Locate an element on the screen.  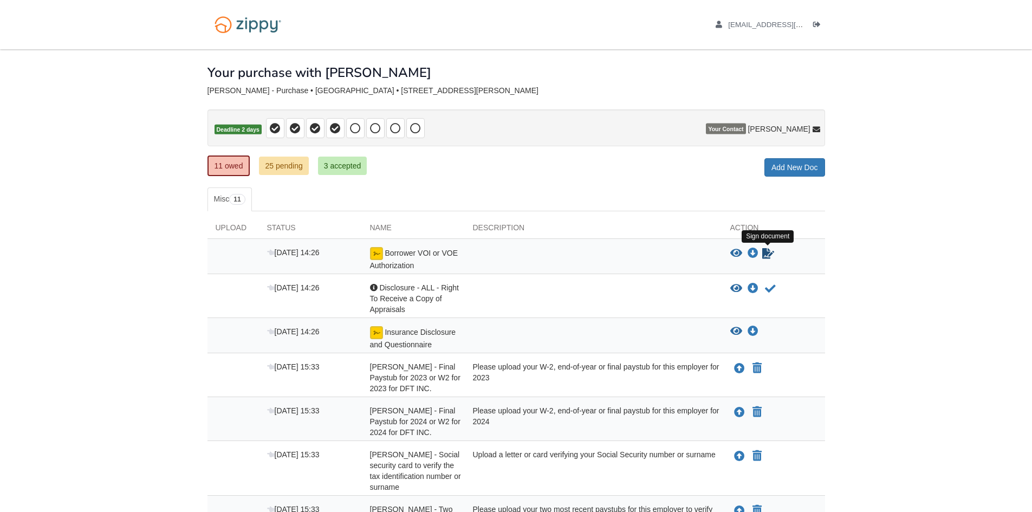
button: Declare Jennifer Rockow - Final Paystub for 2023 or W2 for 2023 for DFT INC. not applicable is located at coordinates (757, 369).